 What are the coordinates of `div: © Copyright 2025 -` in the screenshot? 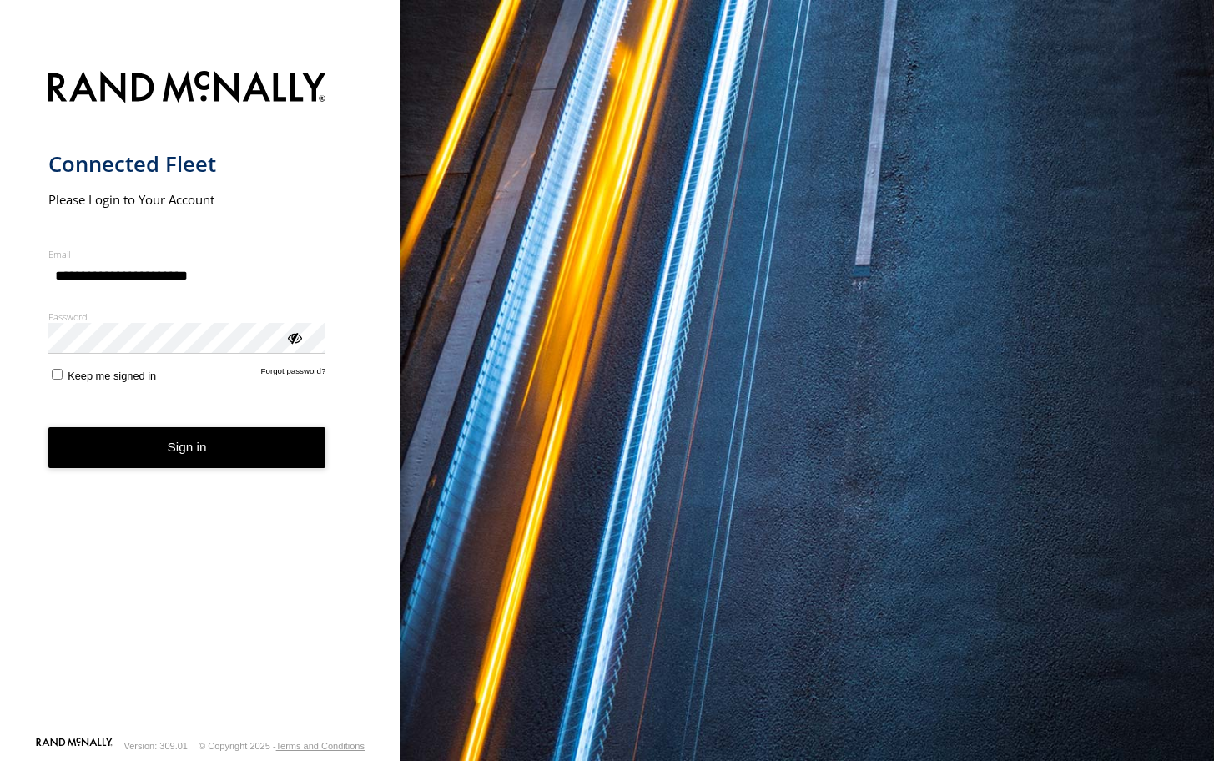 It's located at (281, 746).